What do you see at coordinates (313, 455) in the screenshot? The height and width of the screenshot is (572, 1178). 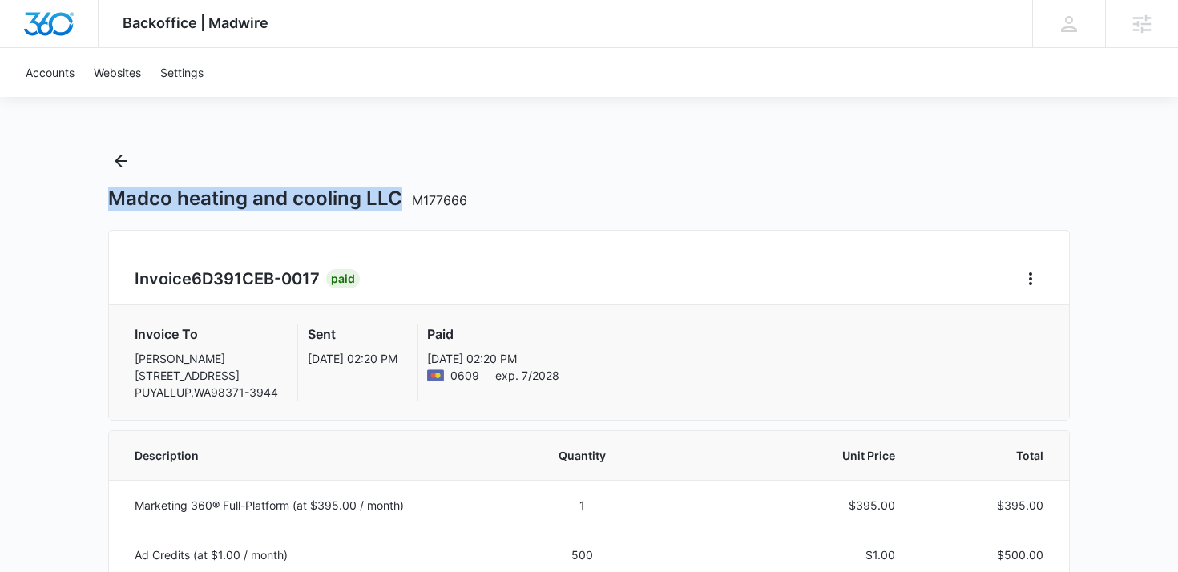 I see `span: Description` at bounding box center [313, 455].